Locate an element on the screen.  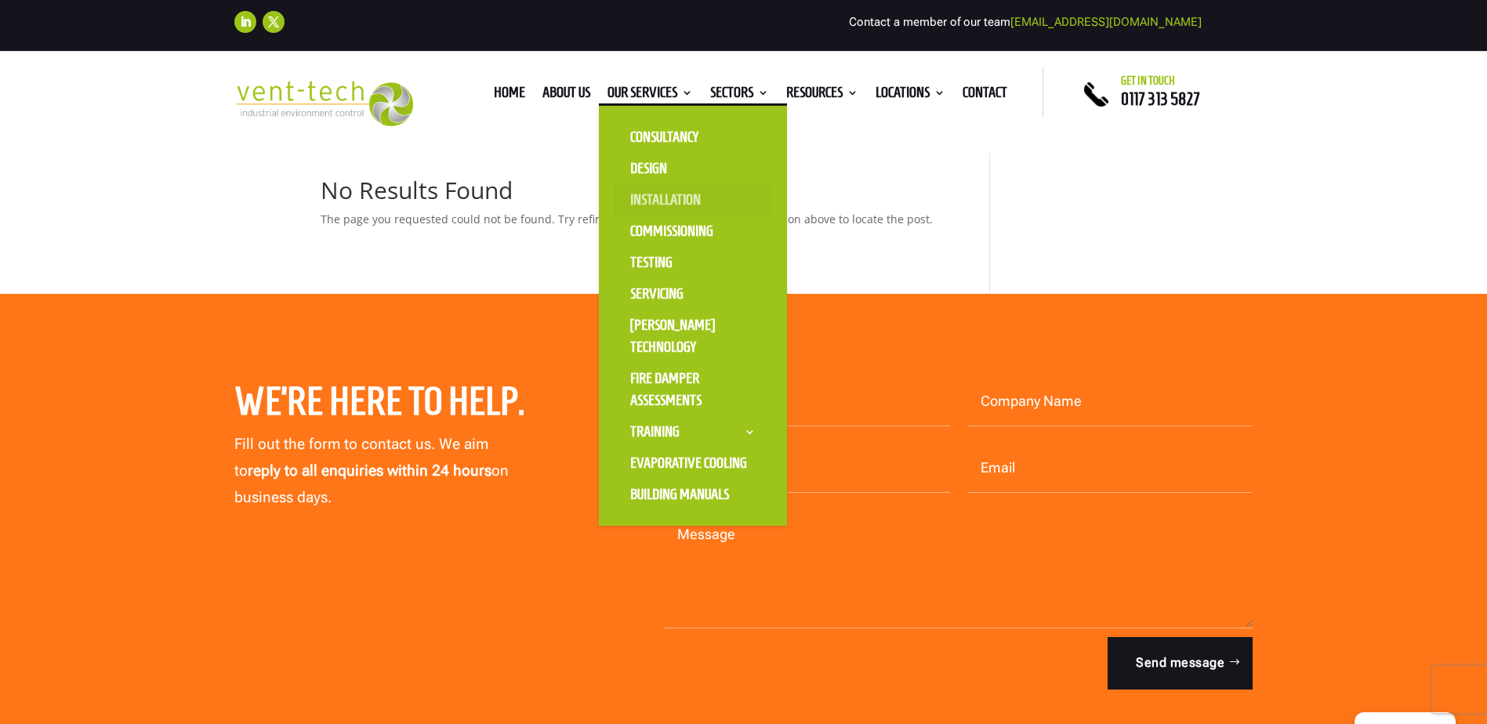
a: Building Manuals is located at coordinates (693, 494).